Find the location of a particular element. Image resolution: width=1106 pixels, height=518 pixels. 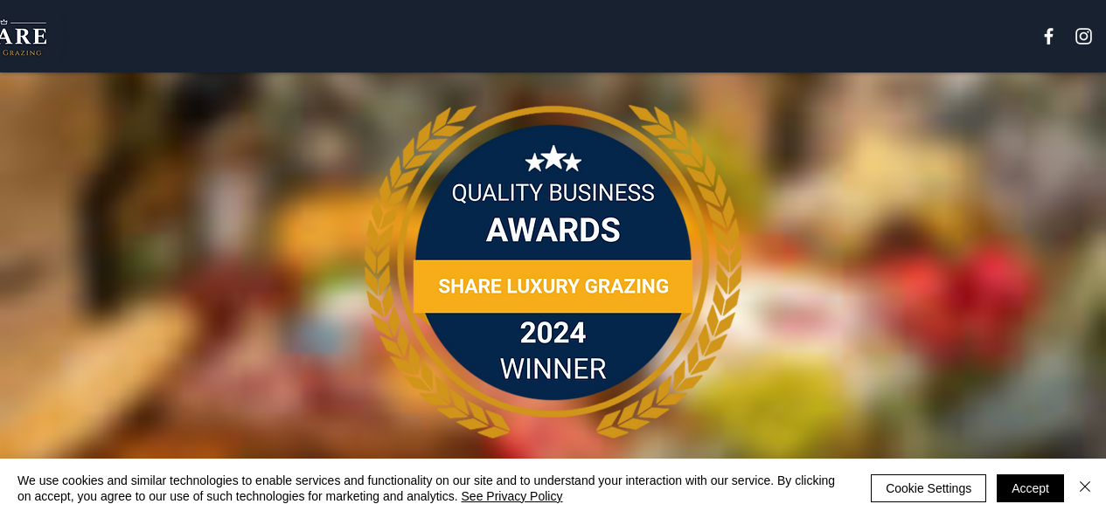

button: Cookie Settings is located at coordinates (928, 489).